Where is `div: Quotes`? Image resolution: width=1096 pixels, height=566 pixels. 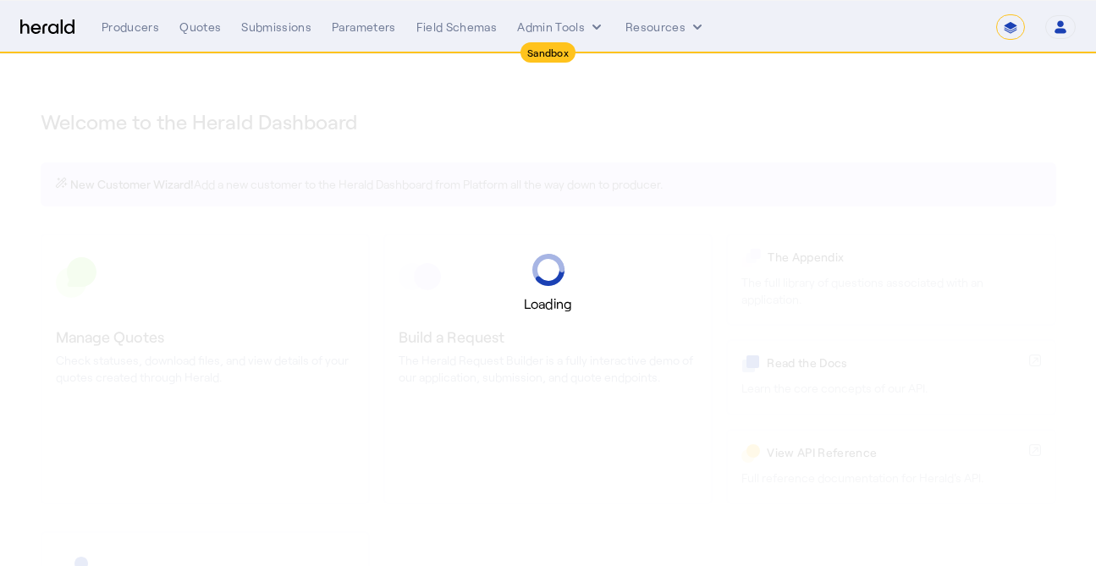 div: Quotes is located at coordinates (200, 27).